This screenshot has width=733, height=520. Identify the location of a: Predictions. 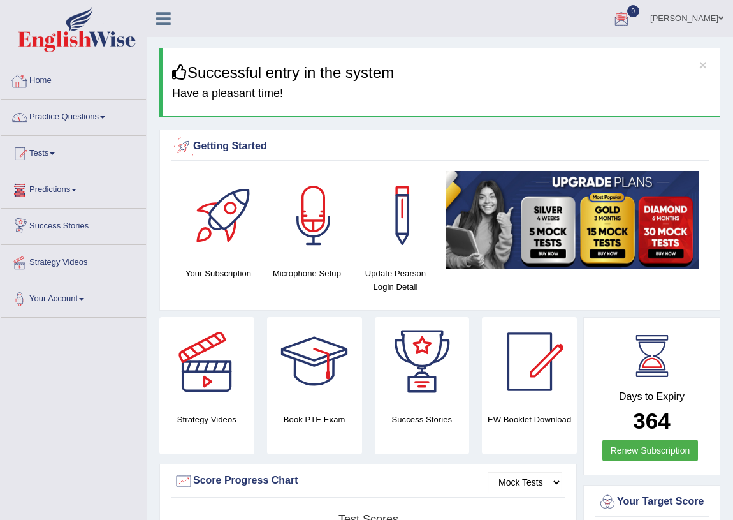
(73, 188).